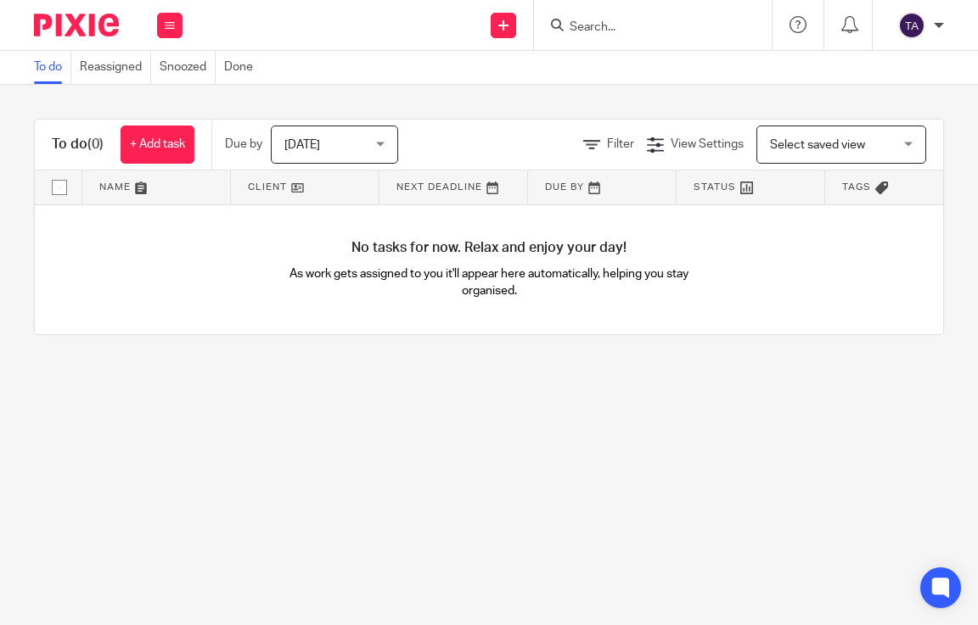 The width and height of the screenshot is (978, 625). I want to click on a: Reassigned, so click(115, 67).